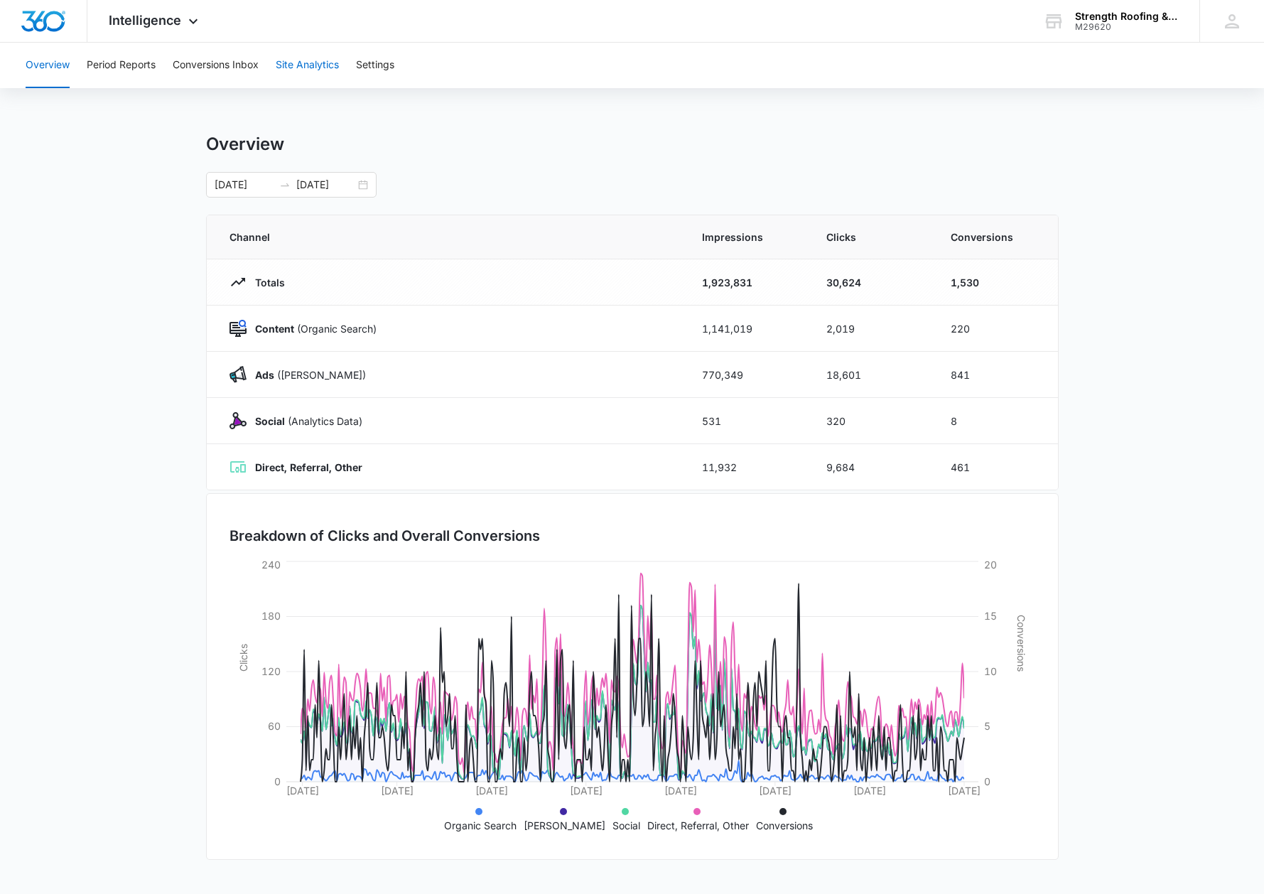 Image resolution: width=1264 pixels, height=894 pixels. What do you see at coordinates (384, 536) in the screenshot?
I see `h3: Breakdown of Clicks and Overall Conversions` at bounding box center [384, 536].